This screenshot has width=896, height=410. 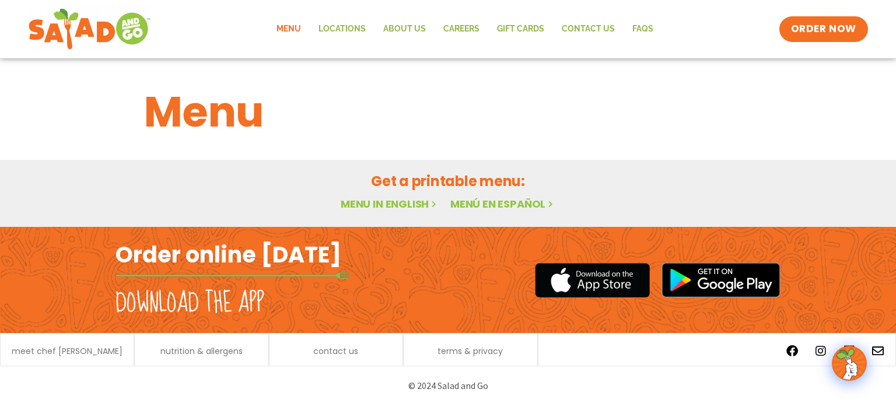 What do you see at coordinates (232, 275) in the screenshot?
I see `img: fork` at bounding box center [232, 275].